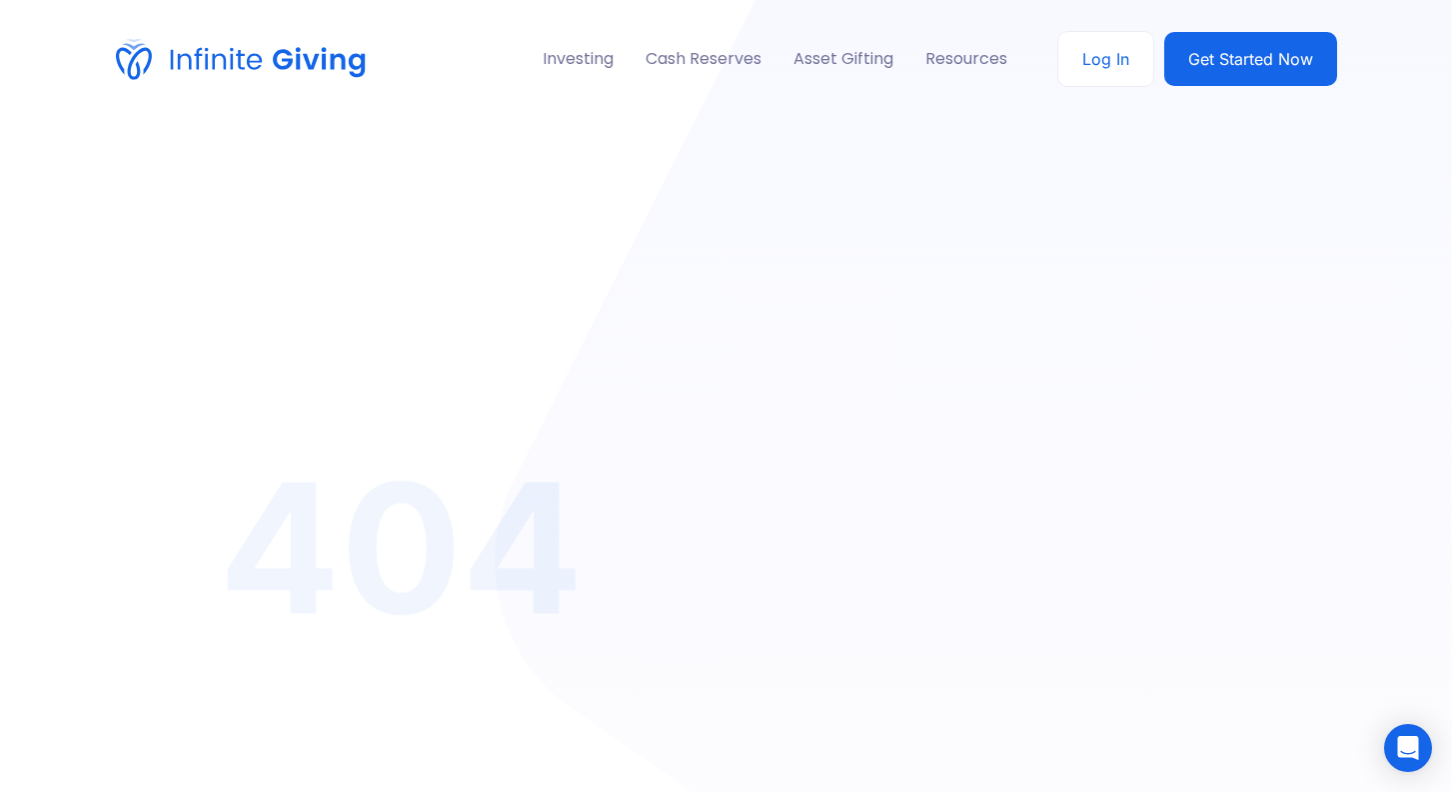 Image resolution: width=1452 pixels, height=792 pixels. Describe the element at coordinates (1408, 748) in the screenshot. I see `div: Open Intercom Messenger` at that location.